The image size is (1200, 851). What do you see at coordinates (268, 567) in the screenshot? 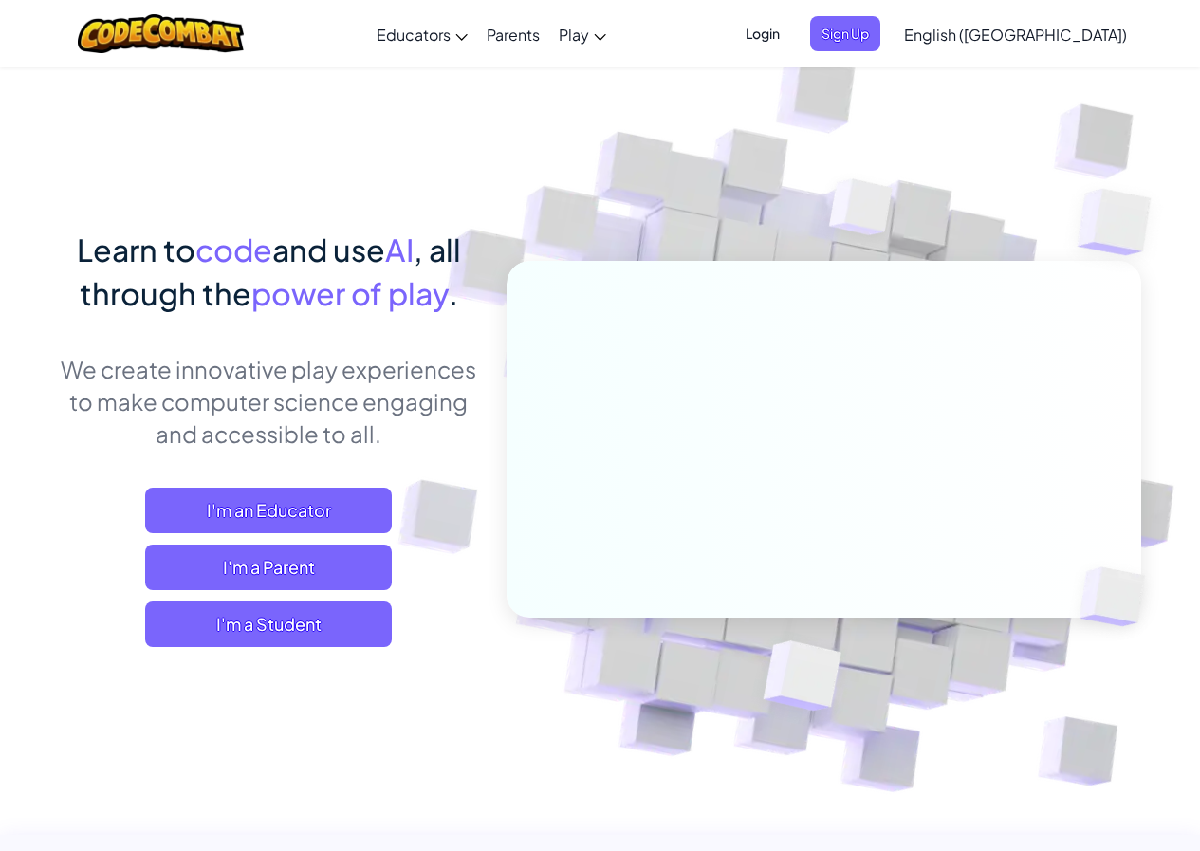
I see `a: I'm a Parent` at bounding box center [268, 567].